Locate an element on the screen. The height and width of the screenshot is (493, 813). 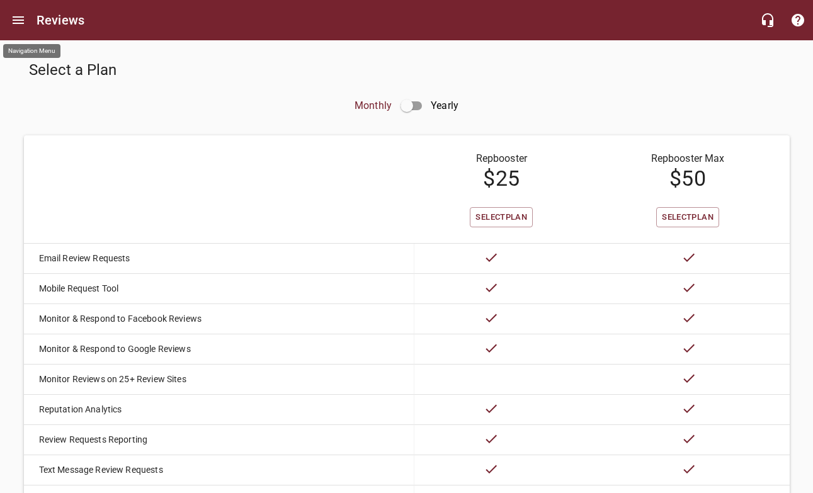
p: Monitor & Respond to Facebook Reviews is located at coordinates (207, 319).